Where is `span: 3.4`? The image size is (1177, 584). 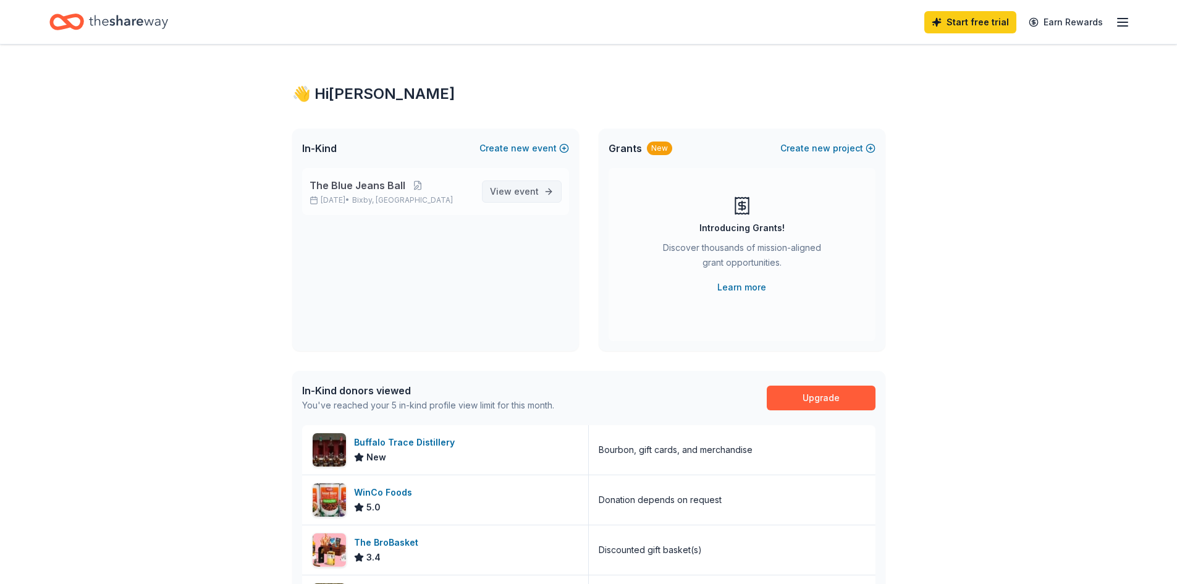
span: 3.4 is located at coordinates (373, 557).